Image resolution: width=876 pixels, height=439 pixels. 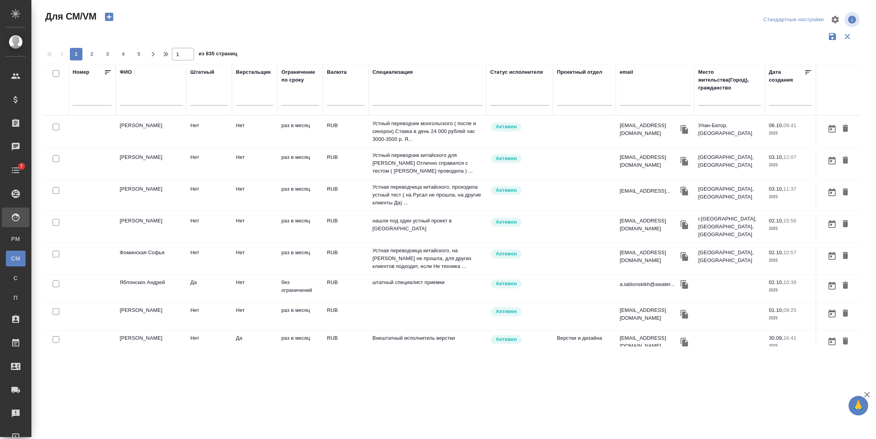 I want to click on span: из 835 страниц, so click(x=218, y=55).